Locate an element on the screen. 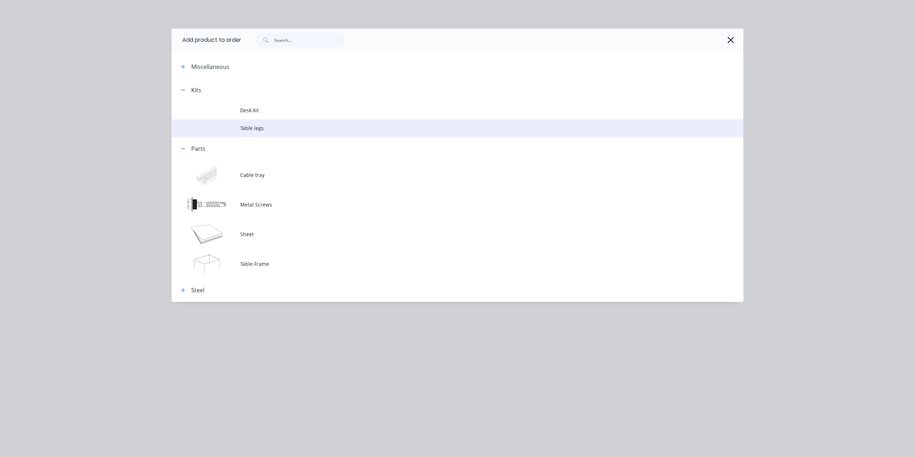  span: Metal Screws is located at coordinates (441, 204).